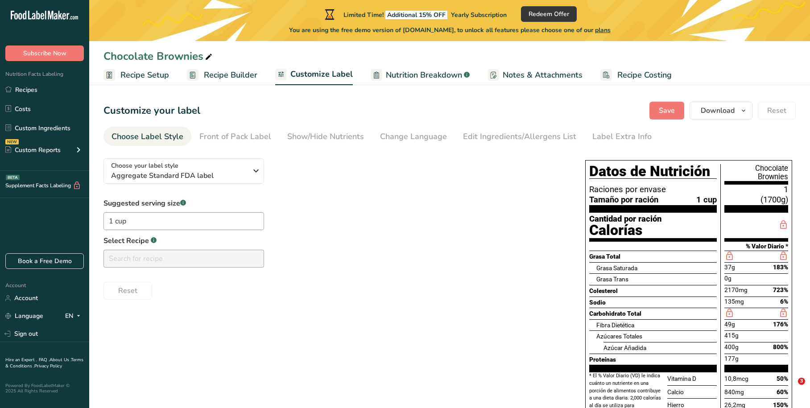 This screenshot has height=408, width=810. I want to click on span: Tamaño por ración, so click(624, 200).